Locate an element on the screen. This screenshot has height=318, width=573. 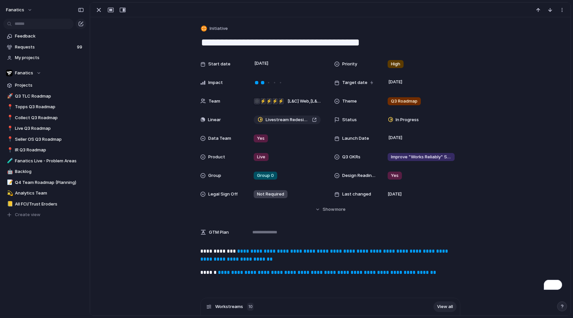
span: Feedback is located at coordinates (49, 36).